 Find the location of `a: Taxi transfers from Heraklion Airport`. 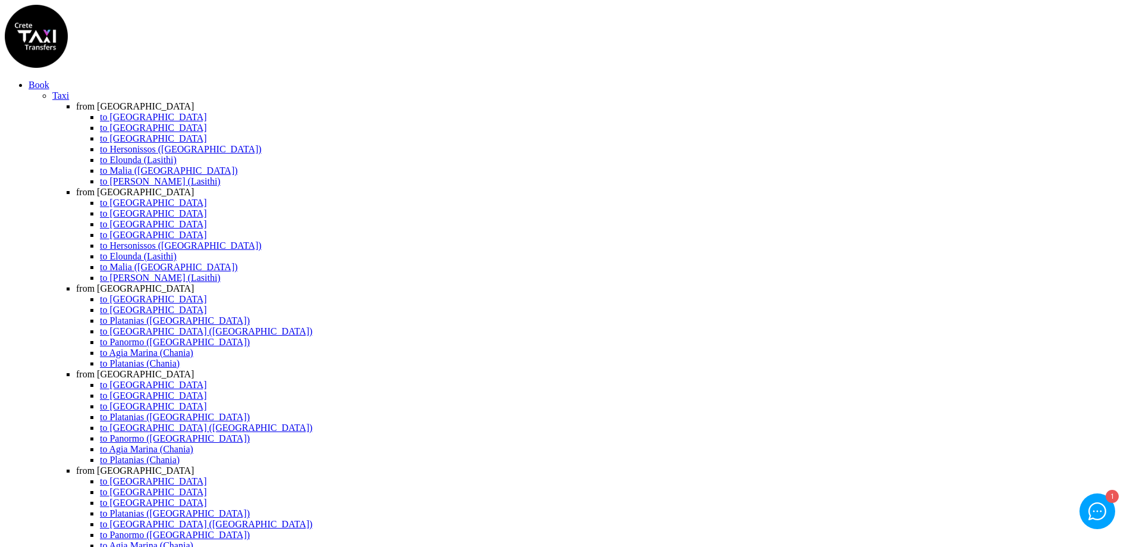

a: Taxi transfers from Heraklion Airport is located at coordinates (135, 288).